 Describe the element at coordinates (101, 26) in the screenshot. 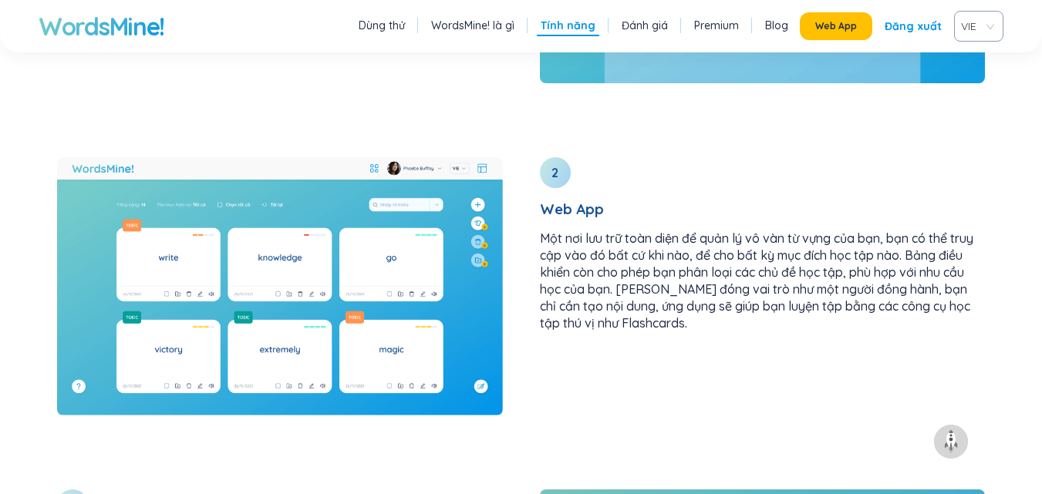

I see `a: WordsMine!` at that location.